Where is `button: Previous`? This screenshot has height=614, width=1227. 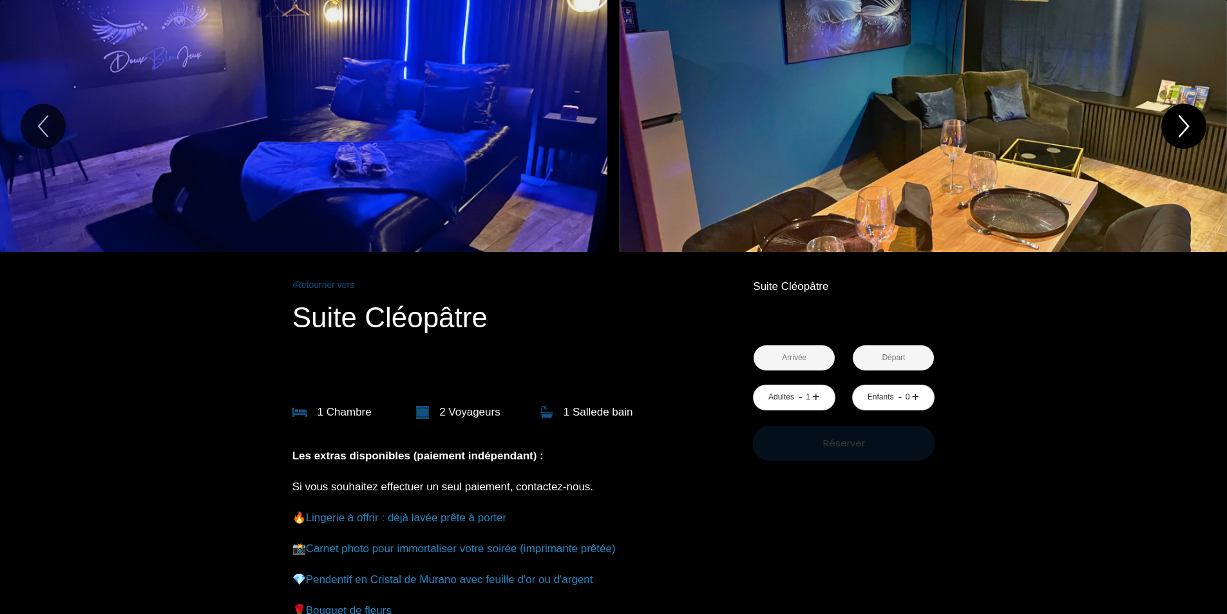
button: Previous is located at coordinates (43, 126).